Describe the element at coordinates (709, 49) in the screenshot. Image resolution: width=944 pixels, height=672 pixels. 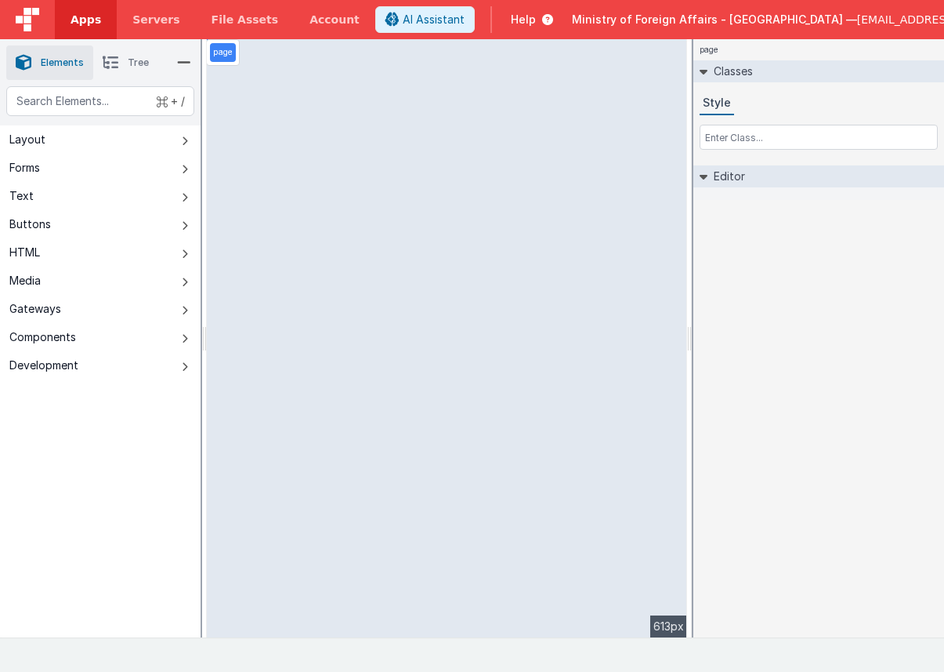
I see `h4: page` at that location.